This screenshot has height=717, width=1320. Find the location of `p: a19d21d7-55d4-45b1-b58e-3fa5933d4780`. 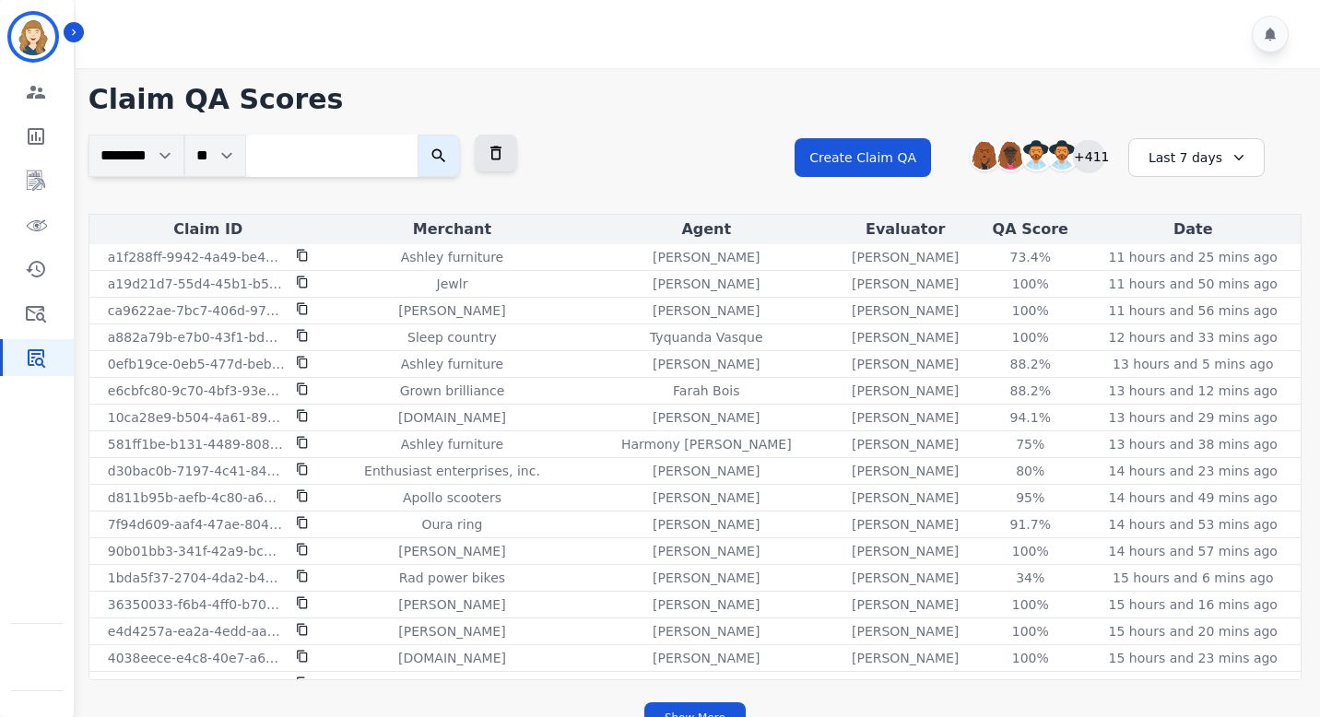

p: a19d21d7-55d4-45b1-b58e-3fa5933d4780 is located at coordinates (196, 284).